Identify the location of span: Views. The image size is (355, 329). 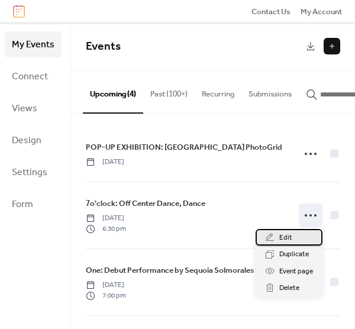
(24, 109).